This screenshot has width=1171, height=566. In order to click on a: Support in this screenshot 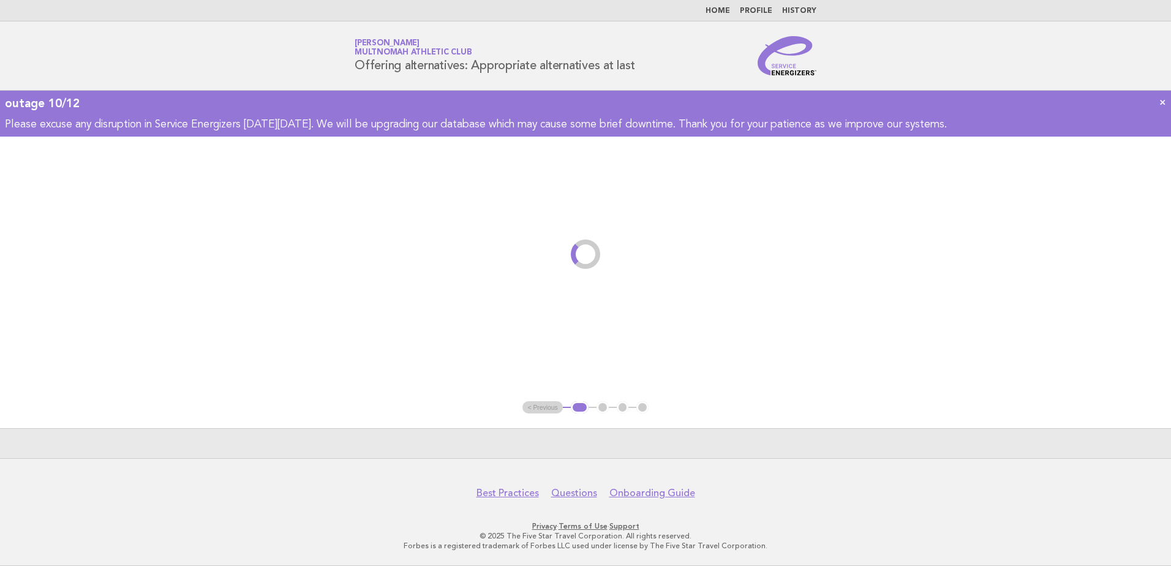, I will do `click(624, 526)`.